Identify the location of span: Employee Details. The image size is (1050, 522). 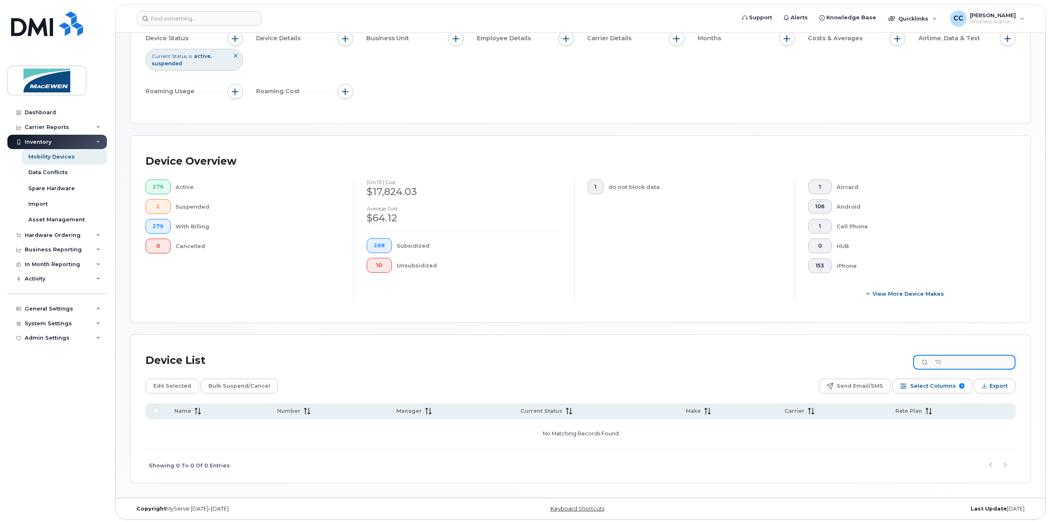
(505, 38).